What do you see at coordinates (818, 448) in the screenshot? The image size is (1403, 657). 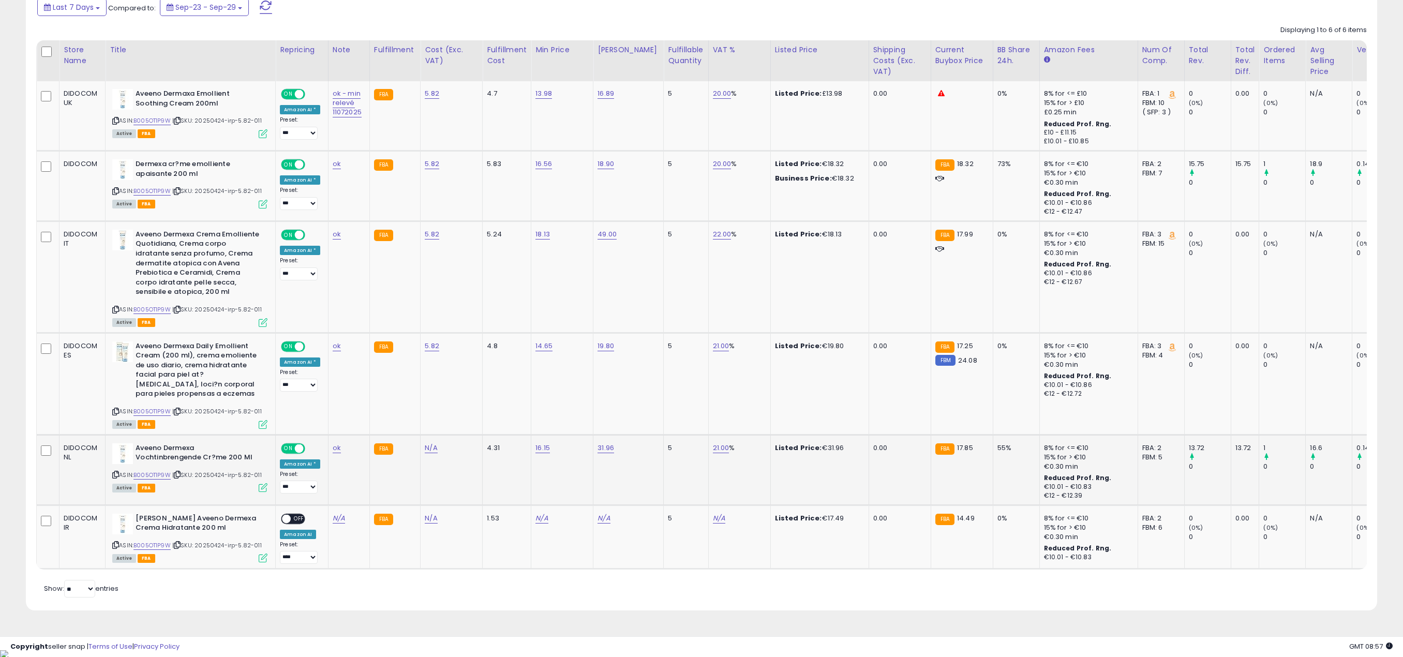 I see `div: €31.96` at bounding box center [818, 448].